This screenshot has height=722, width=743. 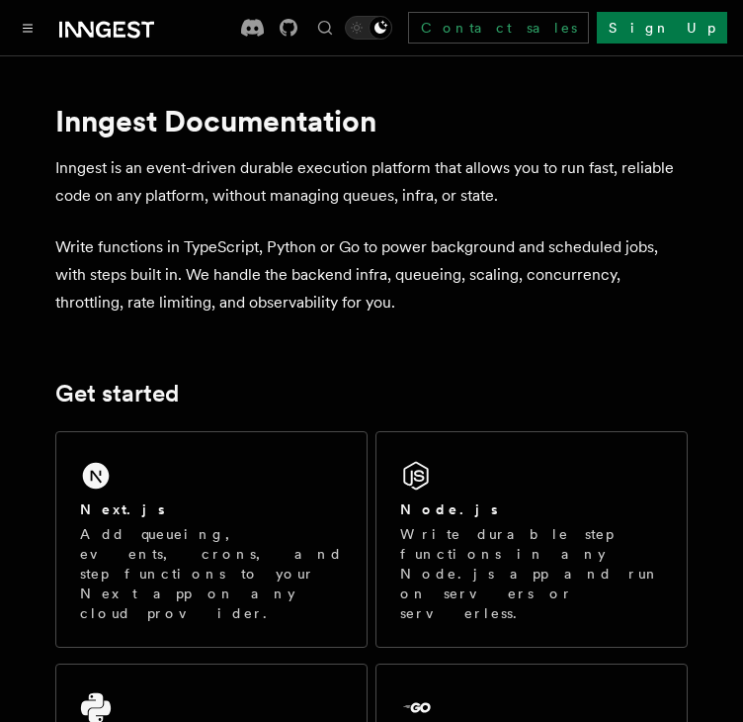 I want to click on a: Sign Up, so click(x=662, y=28).